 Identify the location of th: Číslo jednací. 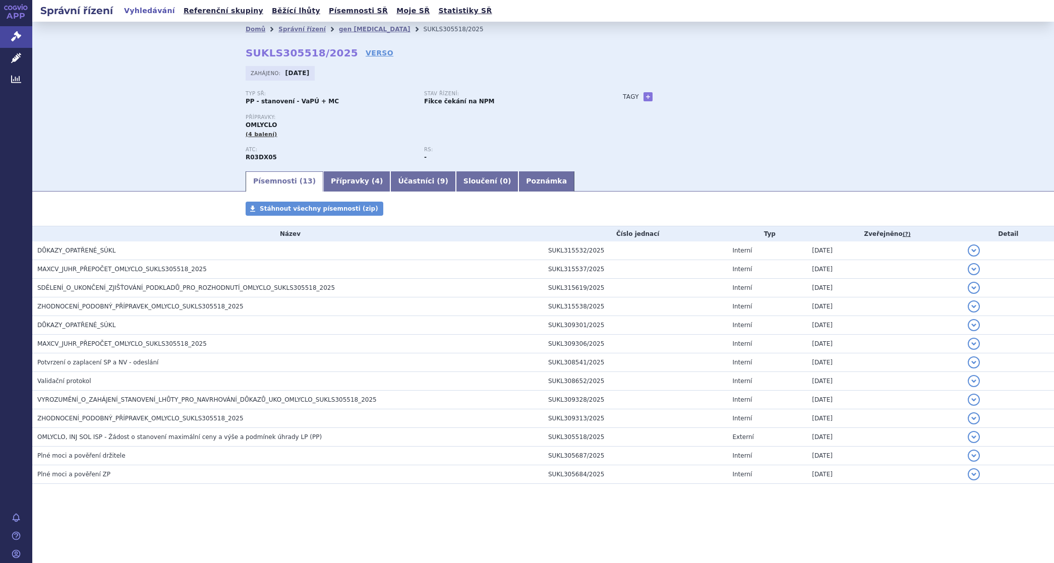
(635, 234).